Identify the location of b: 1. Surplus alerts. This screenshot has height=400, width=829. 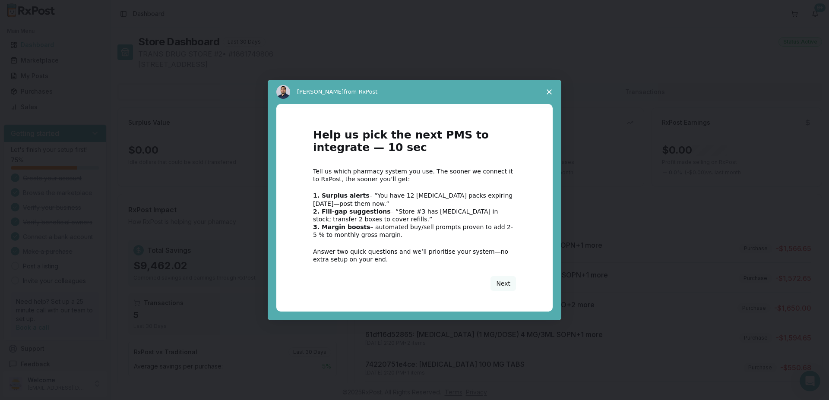
(341, 196).